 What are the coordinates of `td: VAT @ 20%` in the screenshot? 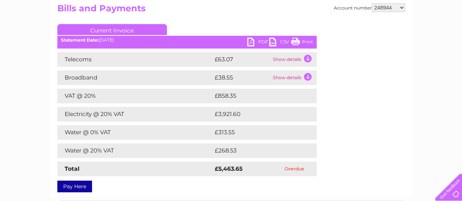 It's located at (135, 96).